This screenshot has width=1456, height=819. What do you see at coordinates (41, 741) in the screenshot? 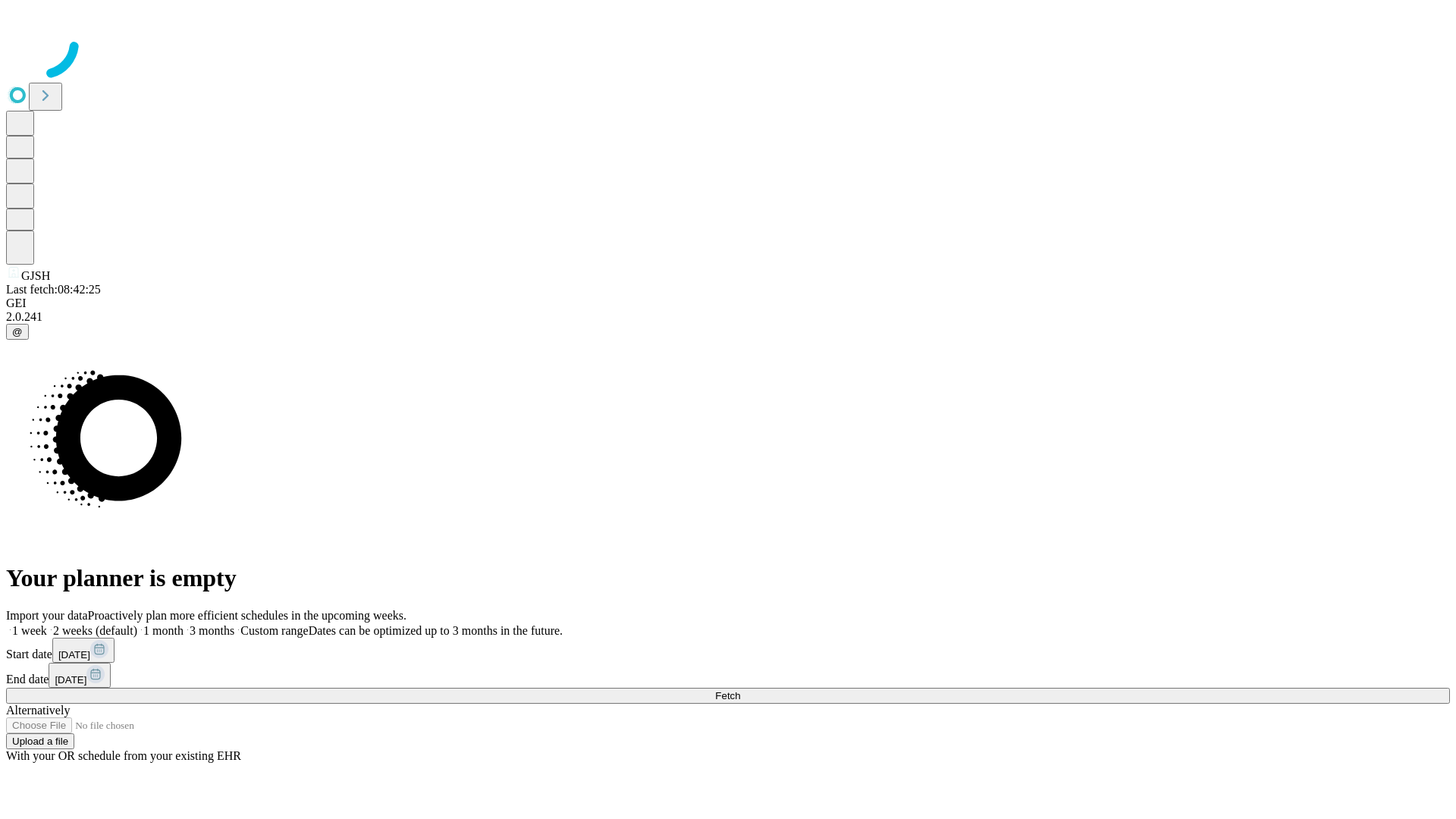
I see `button: Upload a file` at bounding box center [41, 741].